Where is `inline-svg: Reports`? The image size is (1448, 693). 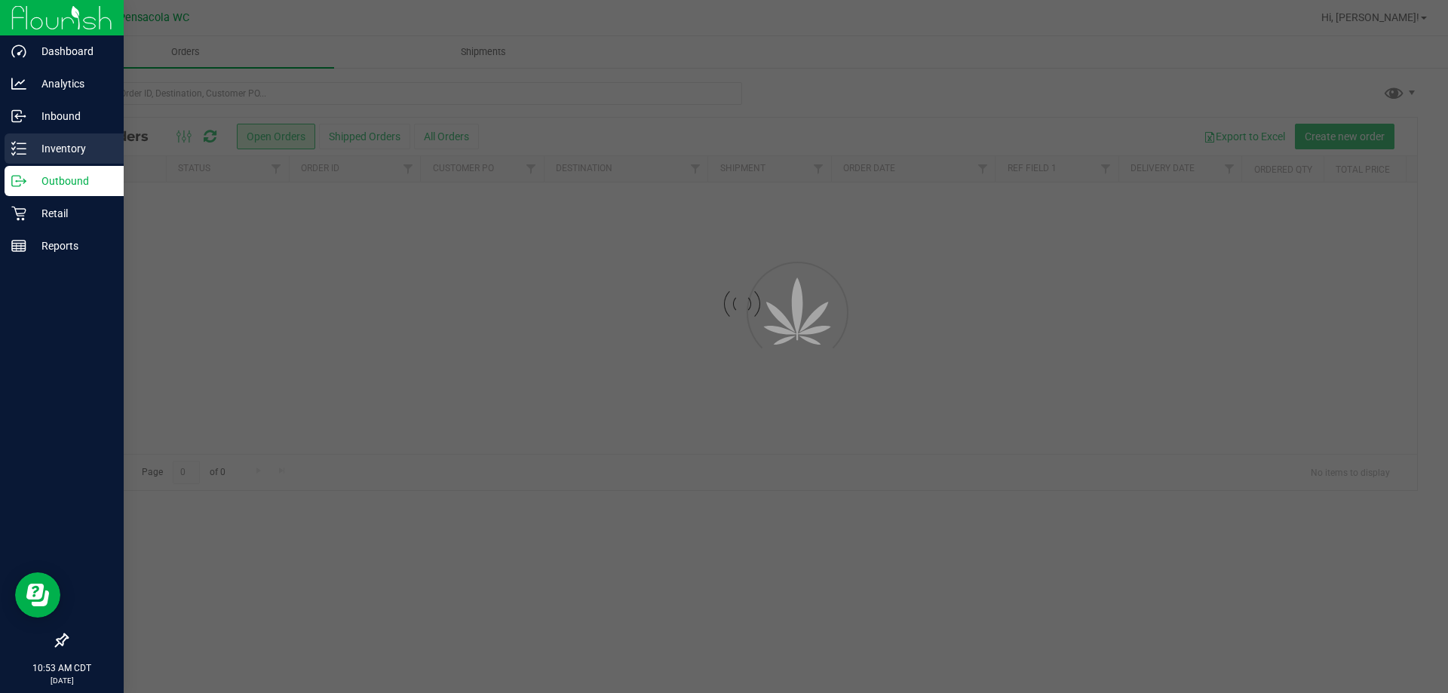 inline-svg: Reports is located at coordinates (19, 246).